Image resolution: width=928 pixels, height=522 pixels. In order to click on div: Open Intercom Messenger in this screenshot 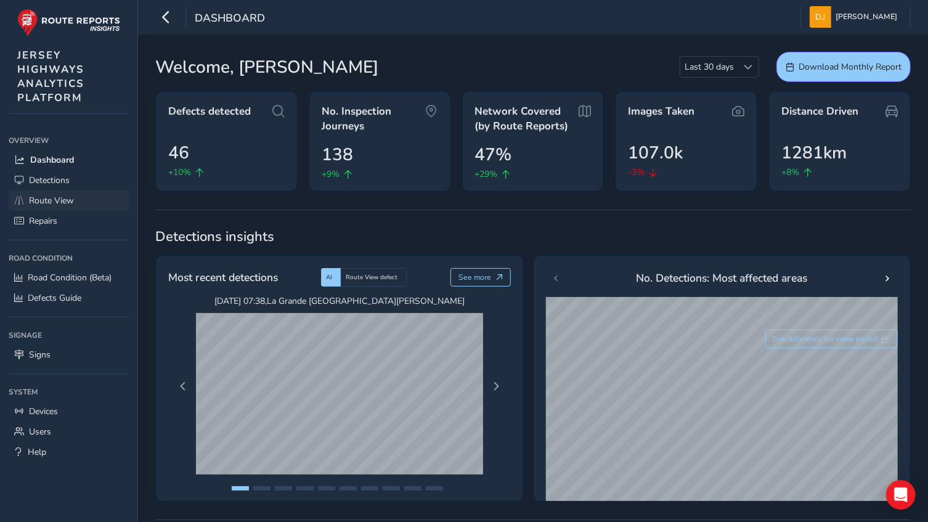, I will do `click(901, 495)`.